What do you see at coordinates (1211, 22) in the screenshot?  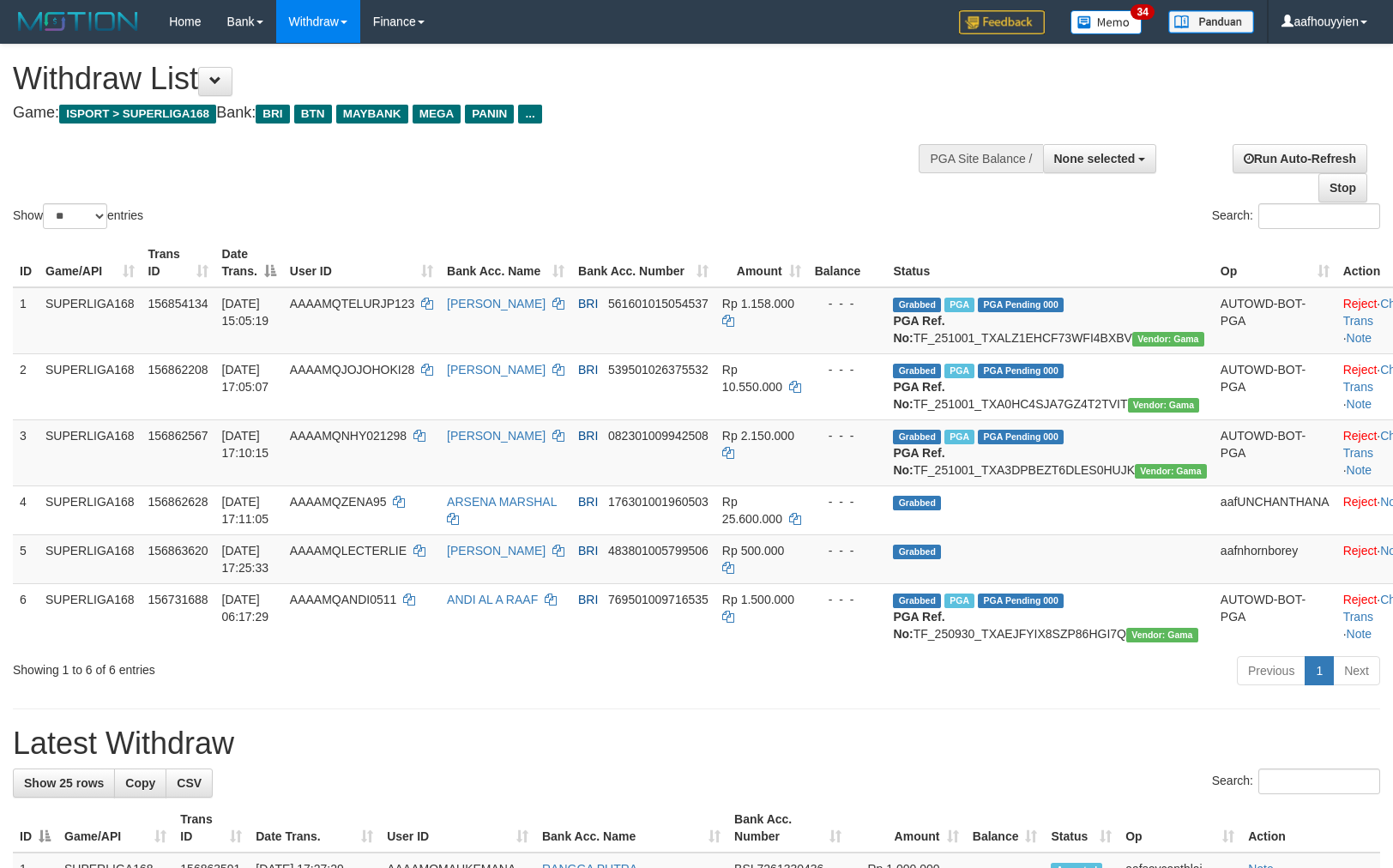 I see `img: panduan.png` at bounding box center [1211, 22].